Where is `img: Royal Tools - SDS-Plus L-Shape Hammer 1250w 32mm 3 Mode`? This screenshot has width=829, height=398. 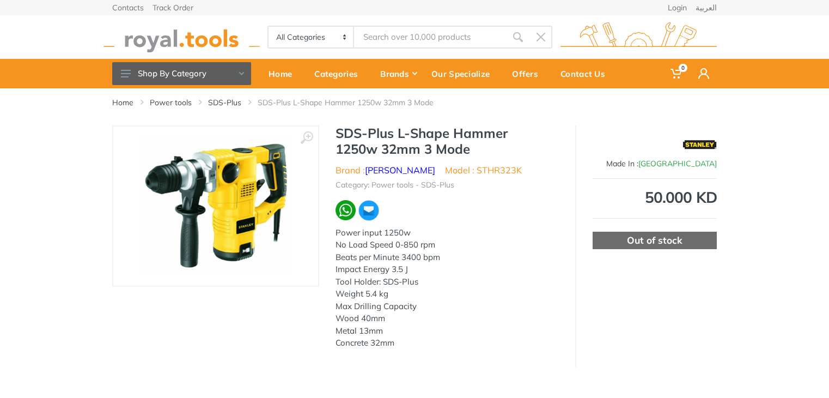 img: Royal Tools - SDS-Plus L-Shape Hammer 1250w 32mm 3 Mode is located at coordinates (215, 206).